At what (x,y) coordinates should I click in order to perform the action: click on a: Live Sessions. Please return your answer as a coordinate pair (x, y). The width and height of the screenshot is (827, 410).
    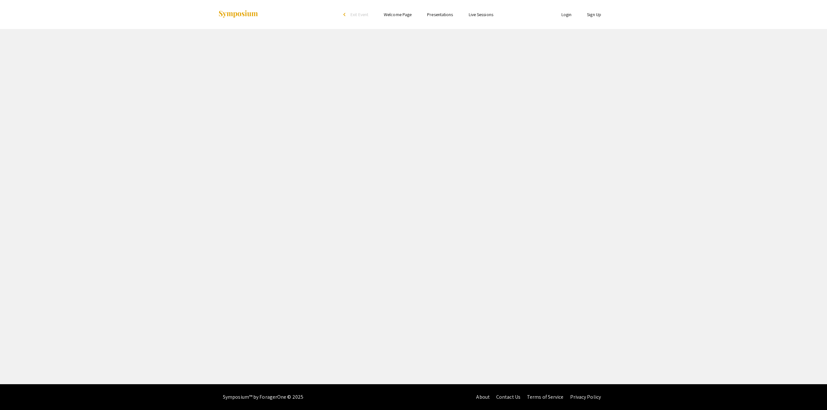
    Looking at the image, I should click on (481, 15).